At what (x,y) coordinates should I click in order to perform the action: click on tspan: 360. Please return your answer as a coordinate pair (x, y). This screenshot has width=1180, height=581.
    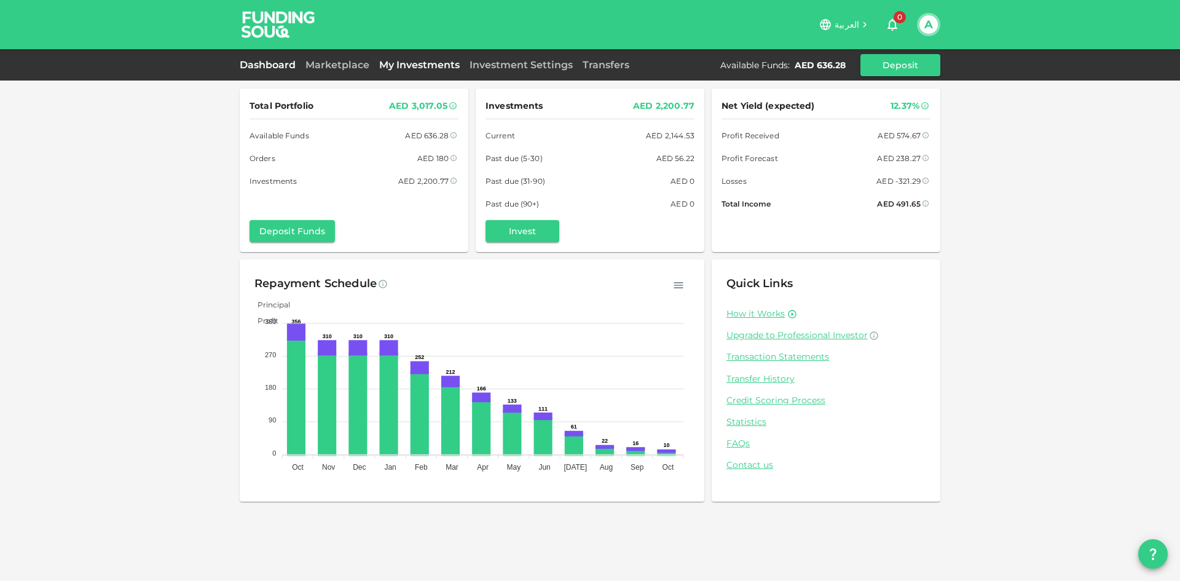
    Looking at the image, I should click on (270, 321).